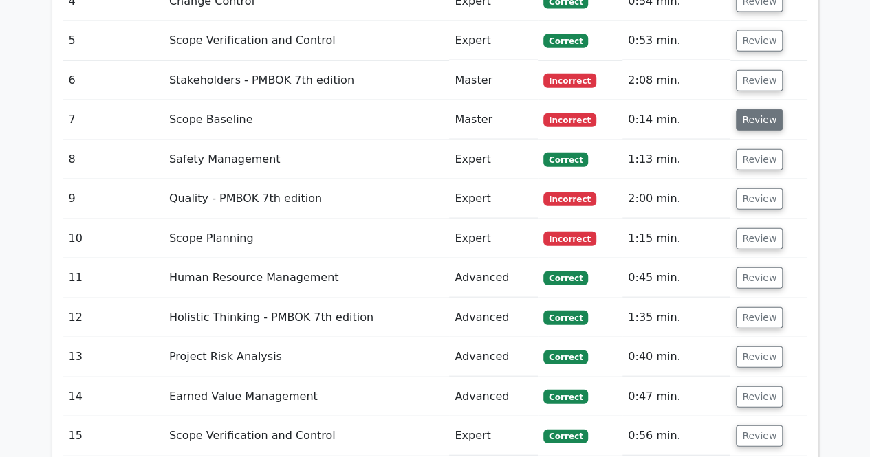  What do you see at coordinates (113, 278) in the screenshot?
I see `td: 11` at bounding box center [113, 278].